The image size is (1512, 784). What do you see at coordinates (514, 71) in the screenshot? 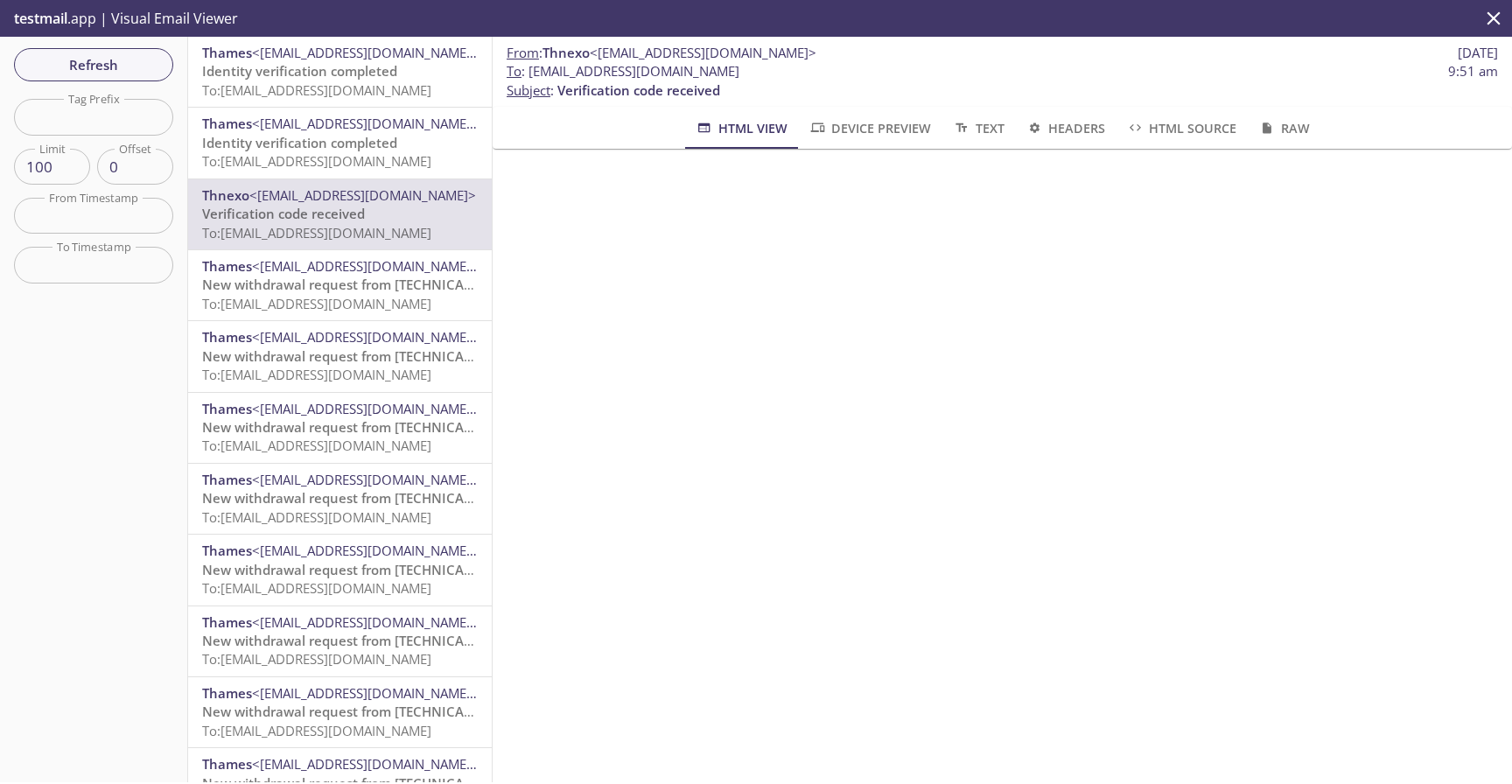
I see `span: To` at bounding box center [514, 71].